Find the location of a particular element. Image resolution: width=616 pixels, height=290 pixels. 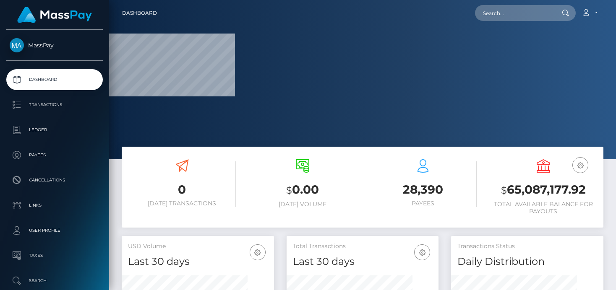

h6: Total Available Balance for Payouts is located at coordinates (543, 208).